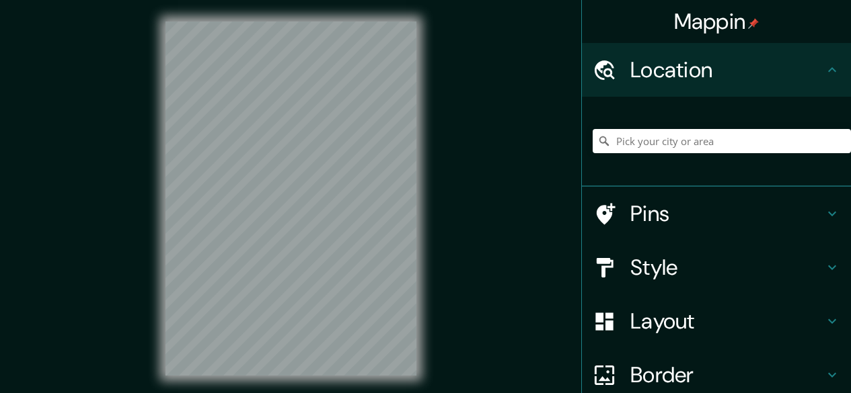  I want to click on input: Pick your city or area, so click(722, 141).